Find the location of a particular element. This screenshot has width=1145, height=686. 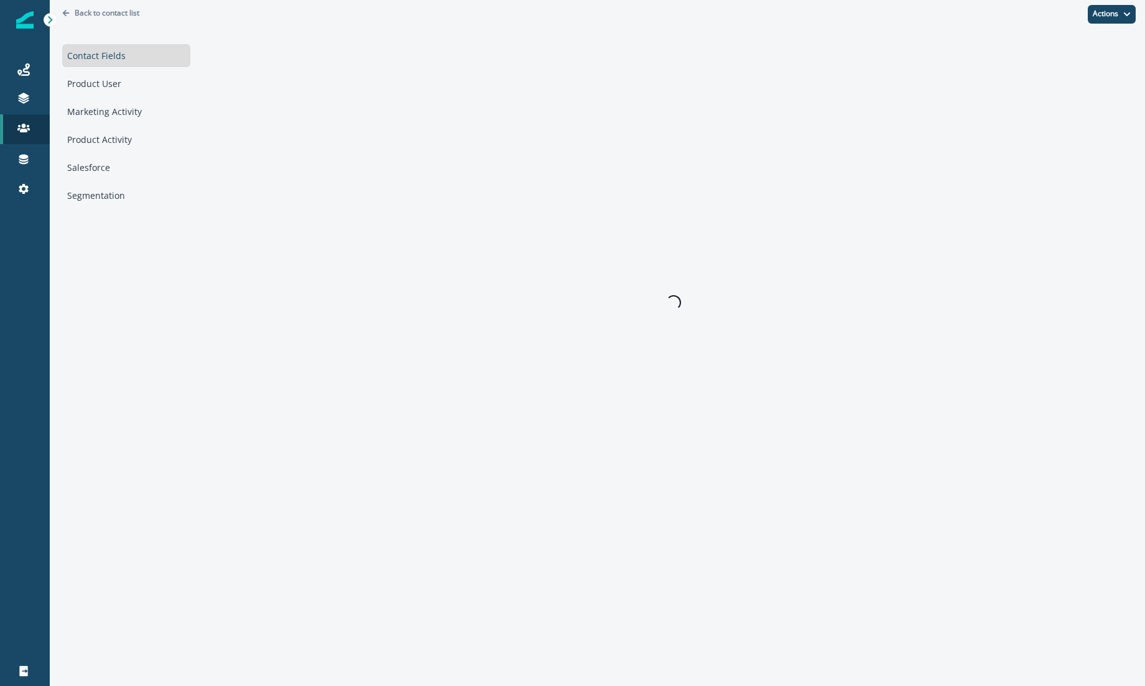

p: Back to contact list is located at coordinates (107, 12).